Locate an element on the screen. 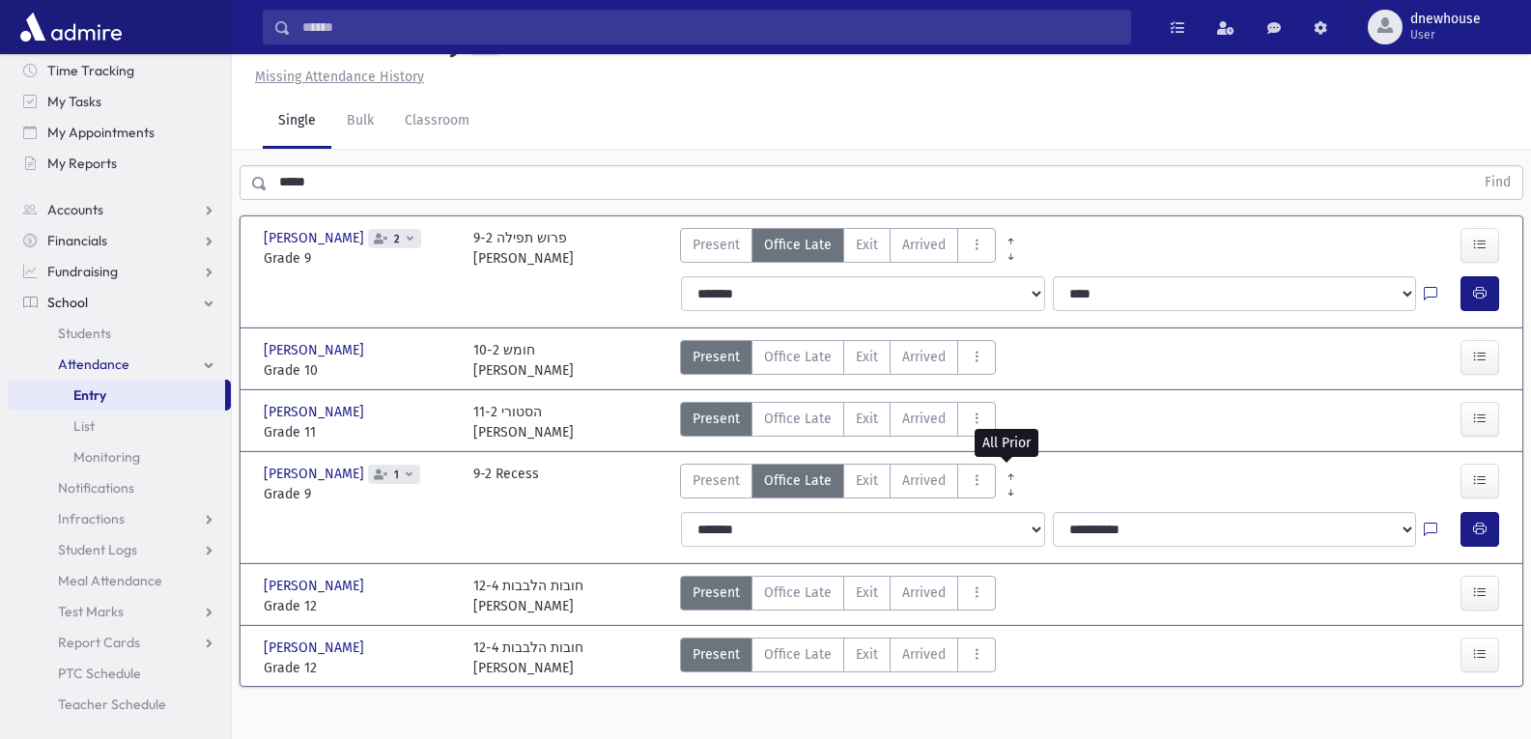 Image resolution: width=1531 pixels, height=739 pixels. span: List is located at coordinates (84, 426).